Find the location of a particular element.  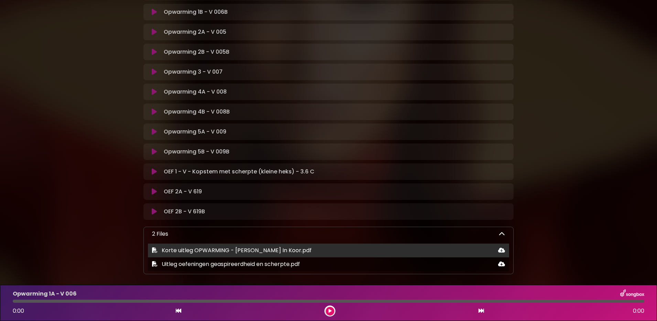

p: Opwarming 5A - V 009 is located at coordinates (195, 132).